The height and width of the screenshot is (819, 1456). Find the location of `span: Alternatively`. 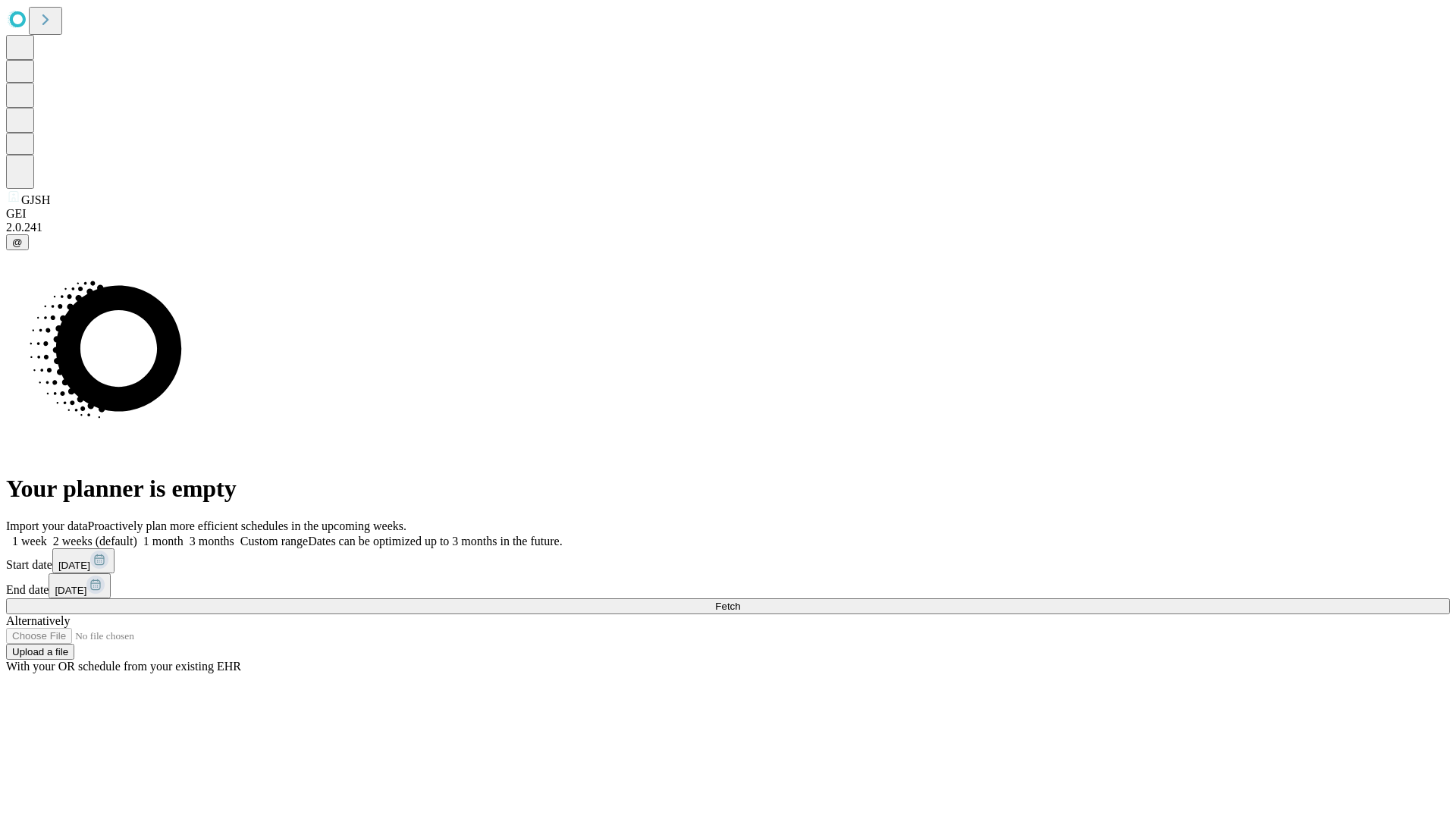

span: Alternatively is located at coordinates (38, 620).